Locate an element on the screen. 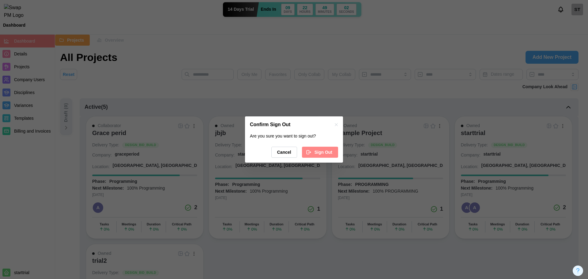 This screenshot has width=588, height=279. h2: Confirm Sign Out is located at coordinates (270, 125).